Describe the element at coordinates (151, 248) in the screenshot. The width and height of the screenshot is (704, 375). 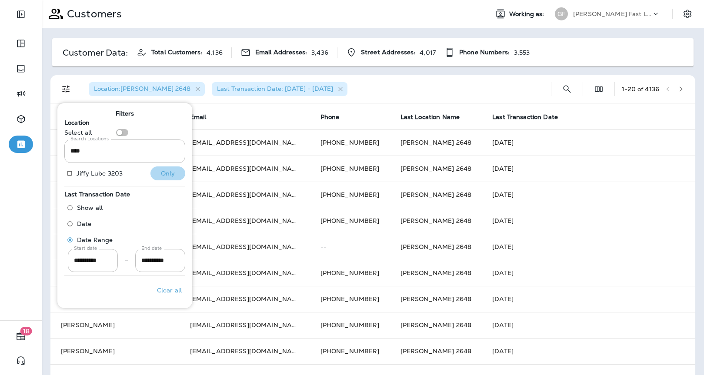
I see `label: End date` at that location.